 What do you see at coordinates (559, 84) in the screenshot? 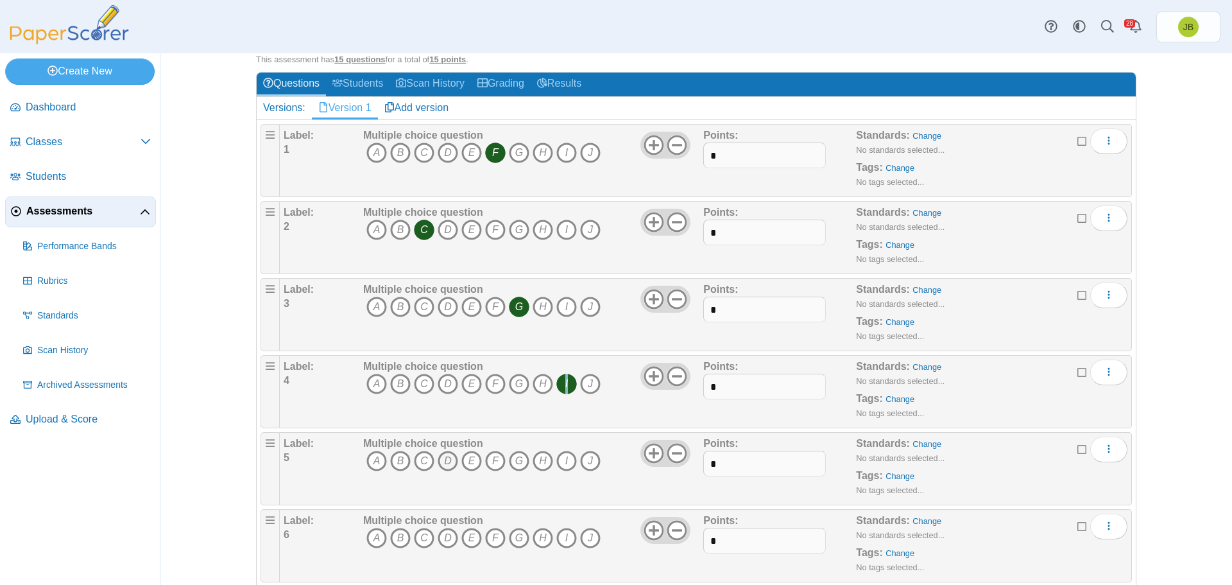
I see `a: Results` at bounding box center [559, 84].